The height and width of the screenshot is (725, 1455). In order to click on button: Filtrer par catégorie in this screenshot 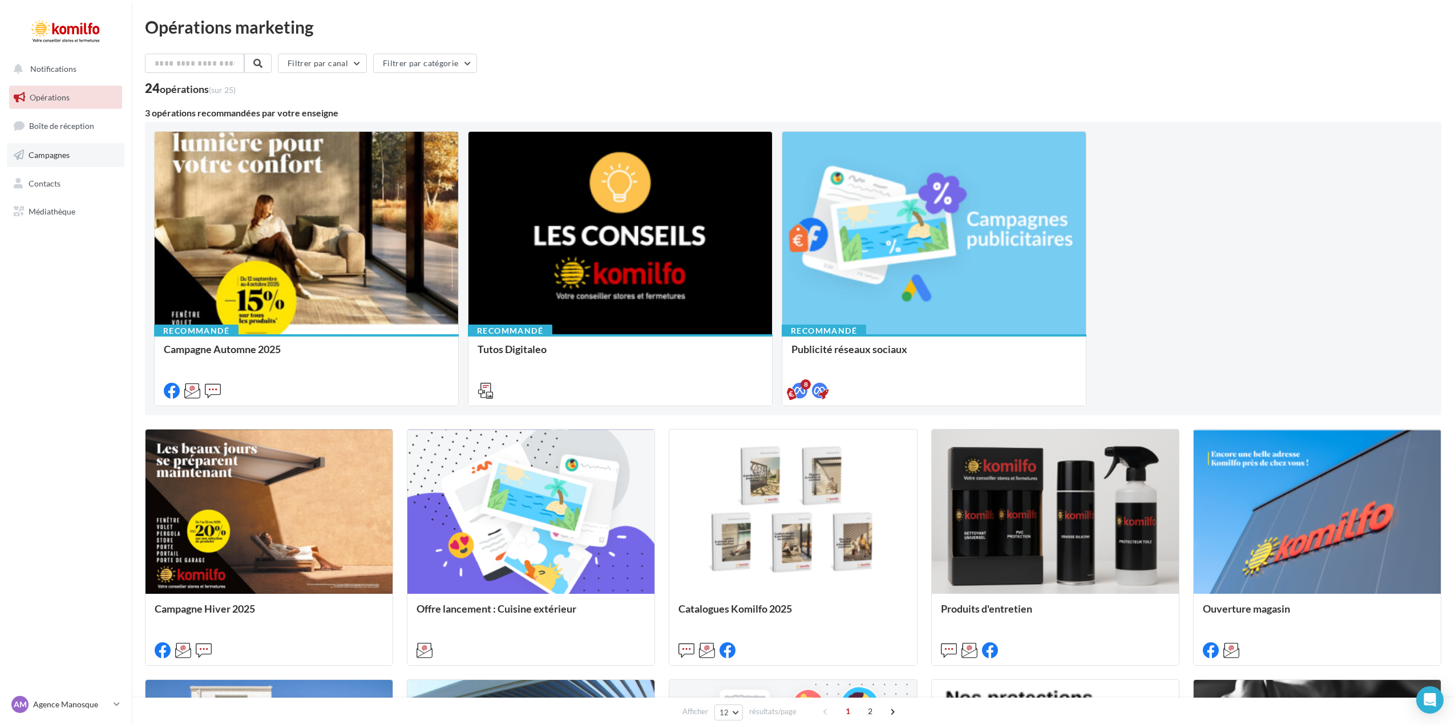, I will do `click(425, 63)`.